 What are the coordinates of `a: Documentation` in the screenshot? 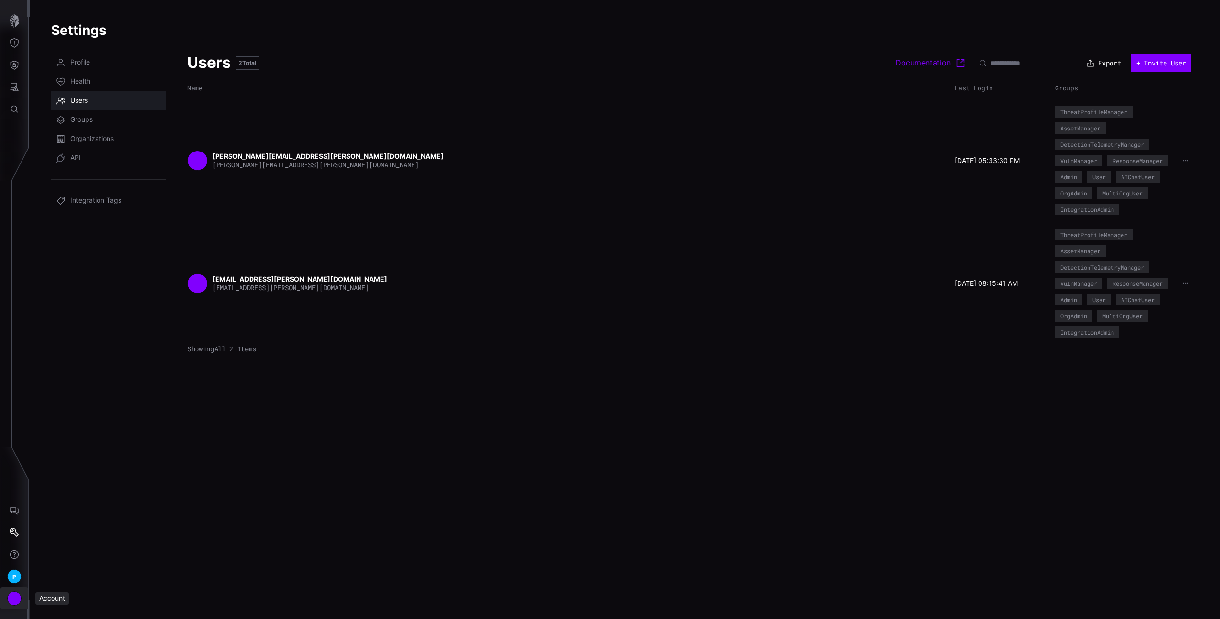 It's located at (931, 63).